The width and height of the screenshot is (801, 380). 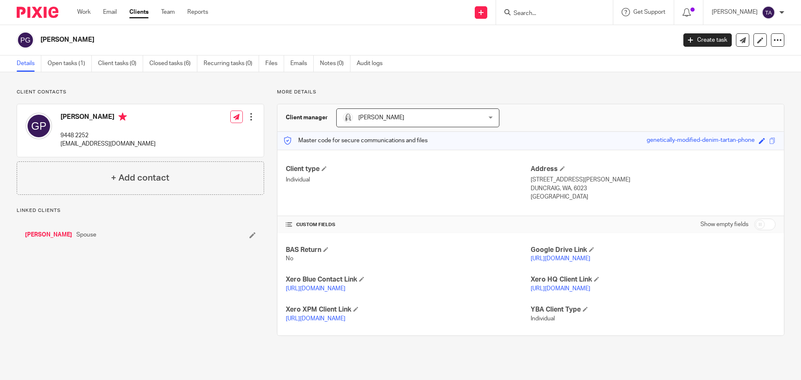 What do you see at coordinates (121, 63) in the screenshot?
I see `a: Client tasks (0)` at bounding box center [121, 63].